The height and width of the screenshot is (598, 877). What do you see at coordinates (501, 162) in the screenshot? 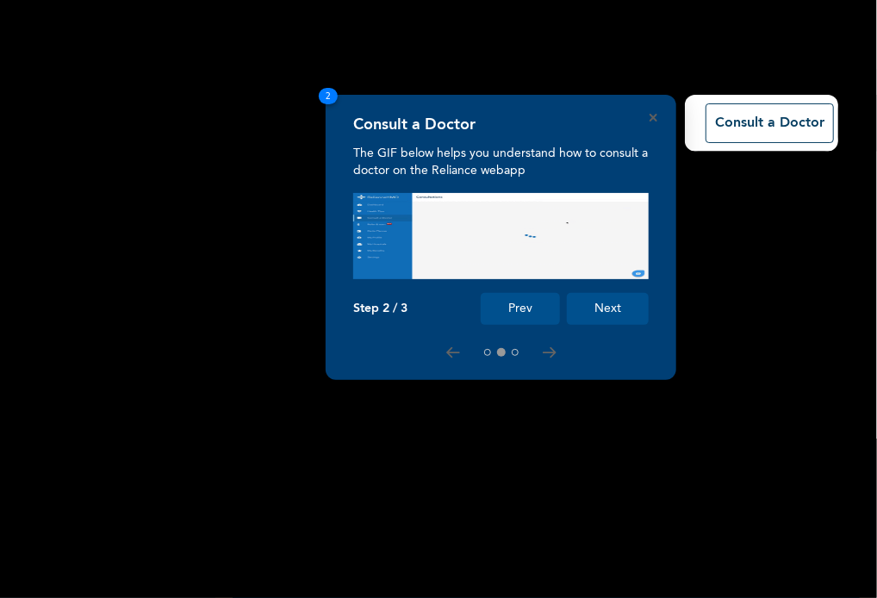
I see `p: The GIF below helps you understand how to consult a doctor on the Reliance webapp` at bounding box center [501, 162].